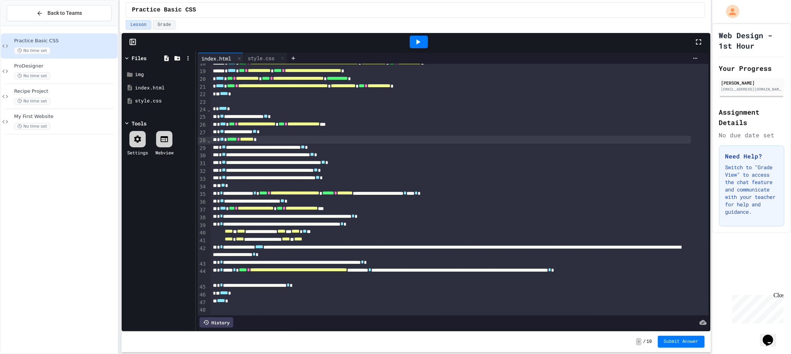 This screenshot has height=354, width=791. What do you see at coordinates (681, 341) in the screenshot?
I see `button: Submit Answer` at bounding box center [681, 341].